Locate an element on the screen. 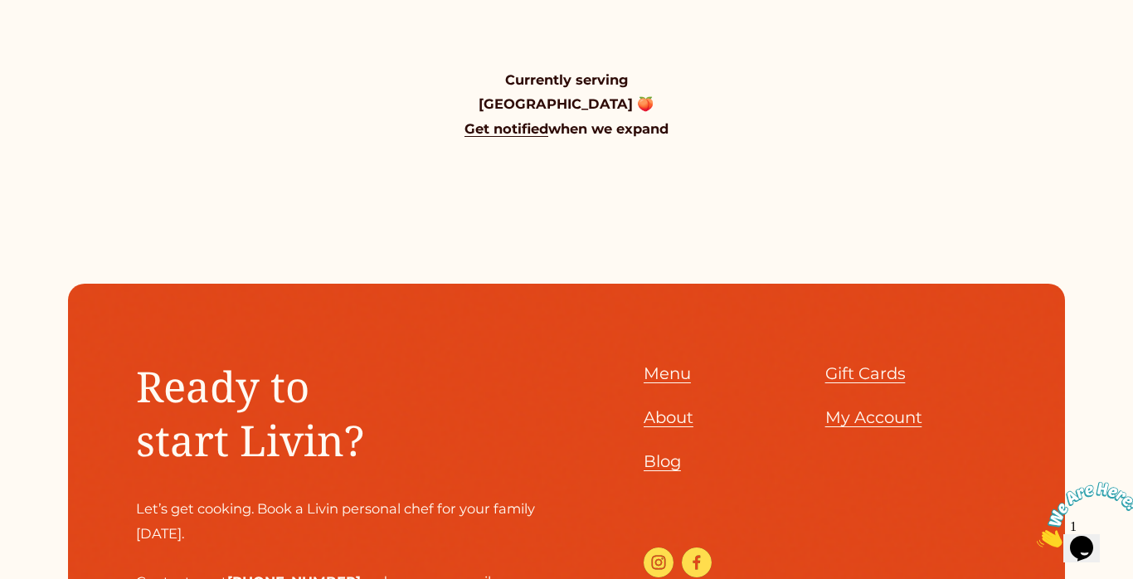  a: Facebook is located at coordinates (697, 562).